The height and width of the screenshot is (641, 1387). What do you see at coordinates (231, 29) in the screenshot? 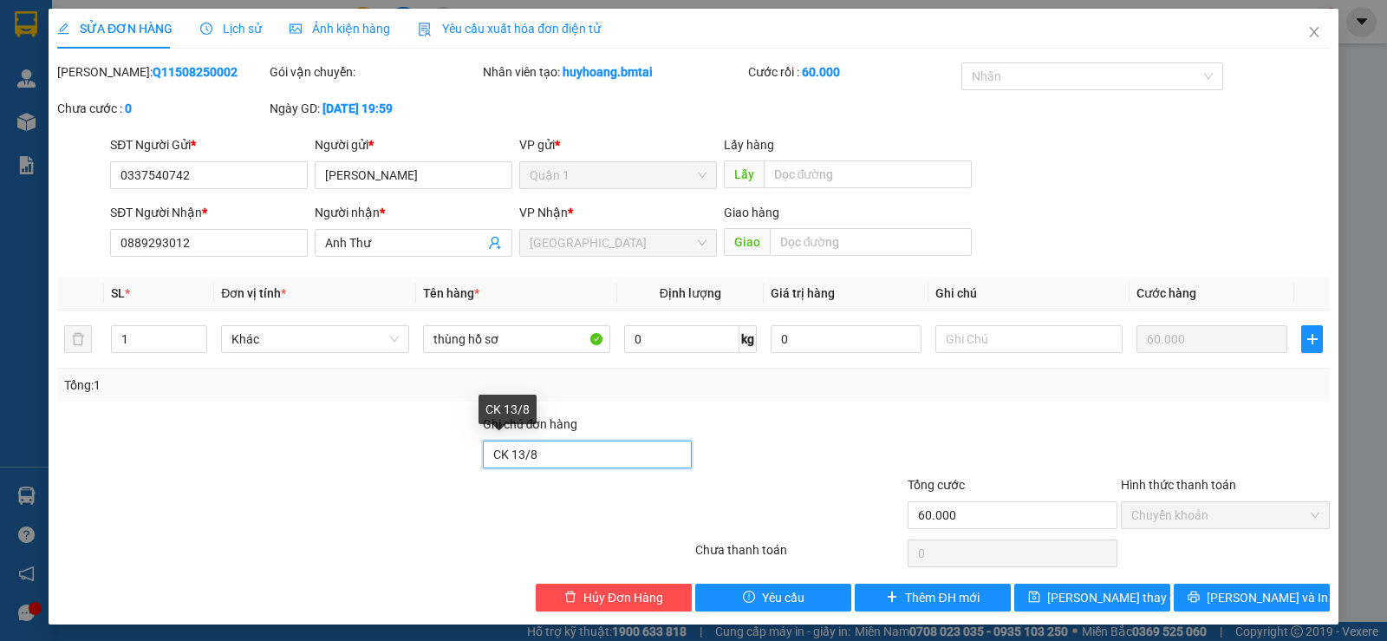
I see `span: Lịch sử` at bounding box center [231, 29].